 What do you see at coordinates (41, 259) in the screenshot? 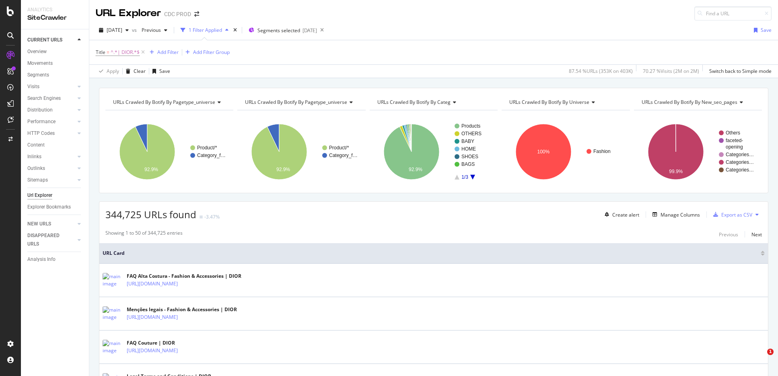
I see `div: Analysis Info` at bounding box center [41, 259].